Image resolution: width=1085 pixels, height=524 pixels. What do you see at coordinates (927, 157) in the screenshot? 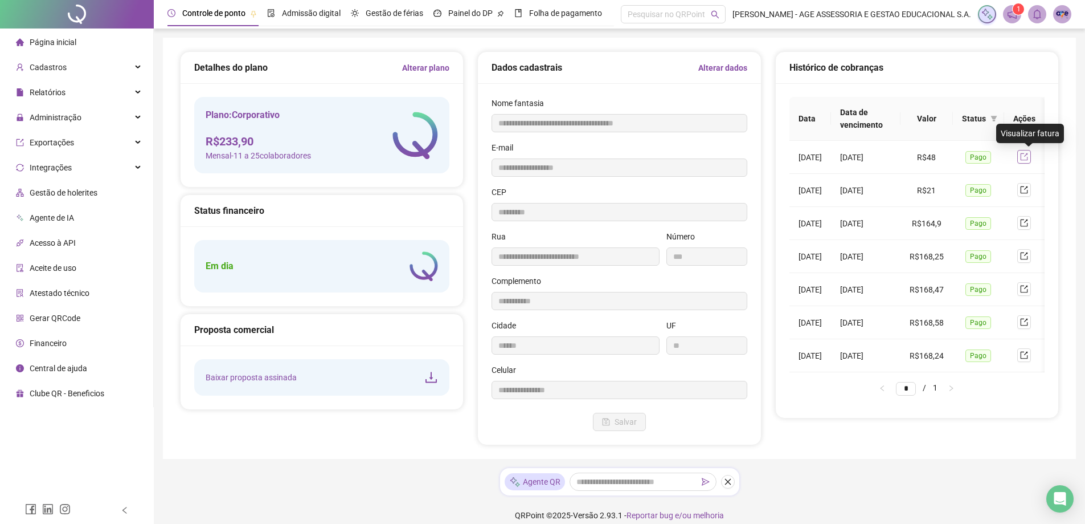
I see `td: R$48` at bounding box center [927, 157].